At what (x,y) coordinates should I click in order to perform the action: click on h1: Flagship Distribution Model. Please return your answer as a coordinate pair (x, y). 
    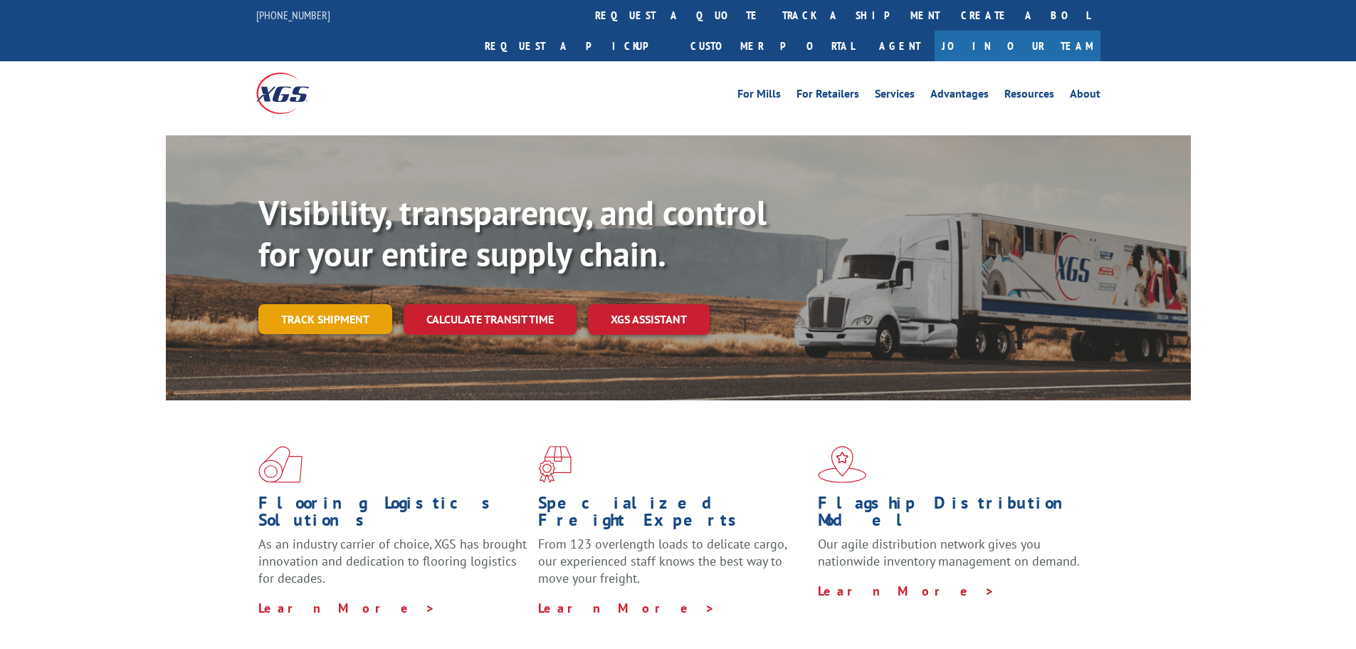
    Looking at the image, I should click on (953, 515).